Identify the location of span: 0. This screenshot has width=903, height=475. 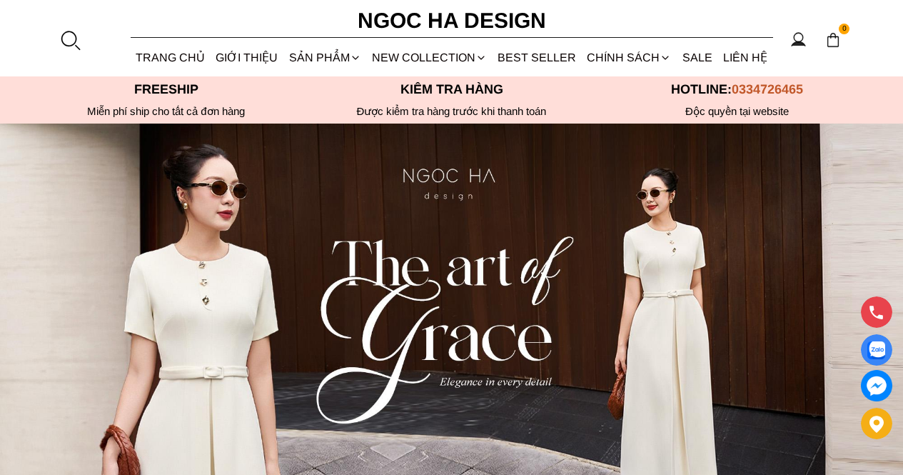
(844, 29).